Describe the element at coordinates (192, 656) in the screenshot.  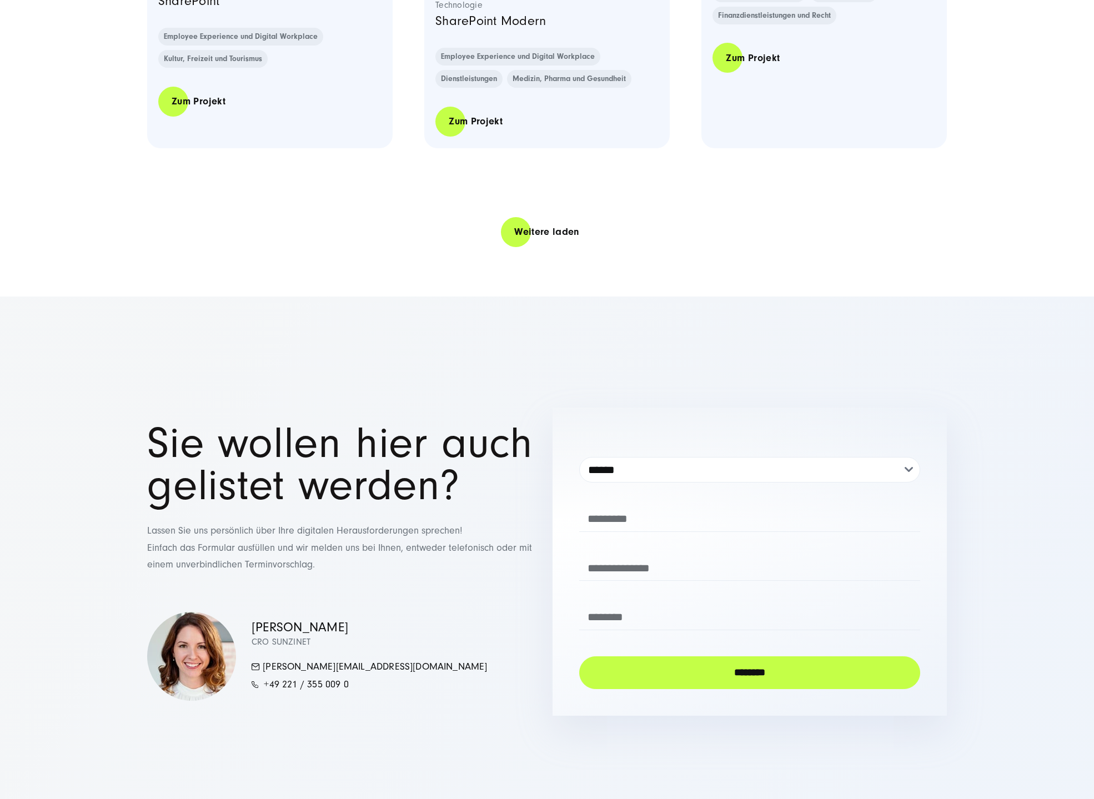
I see `img: csm_Simona-Mayer-570x570` at that location.